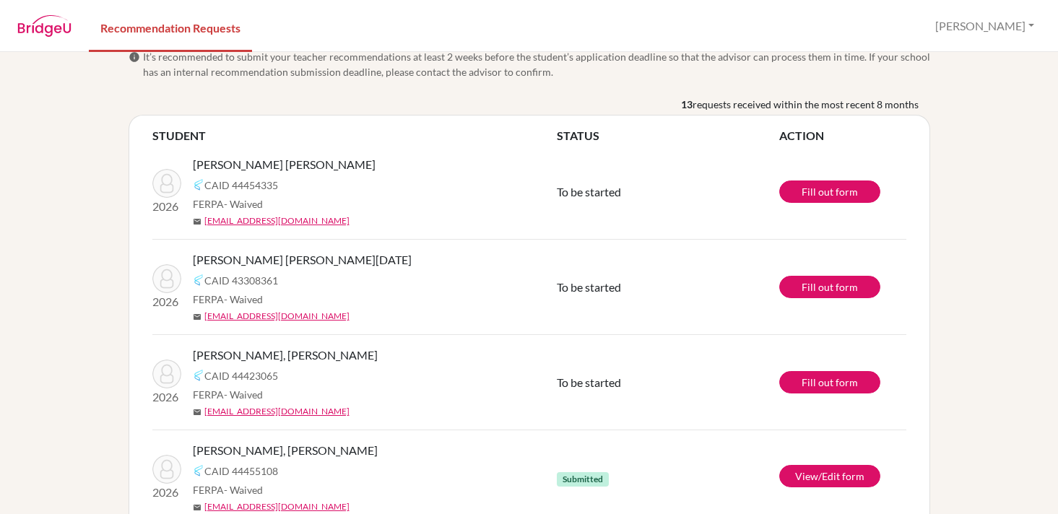  What do you see at coordinates (167, 183) in the screenshot?
I see `img: Taboada Cuadra, Paulina` at bounding box center [167, 183].